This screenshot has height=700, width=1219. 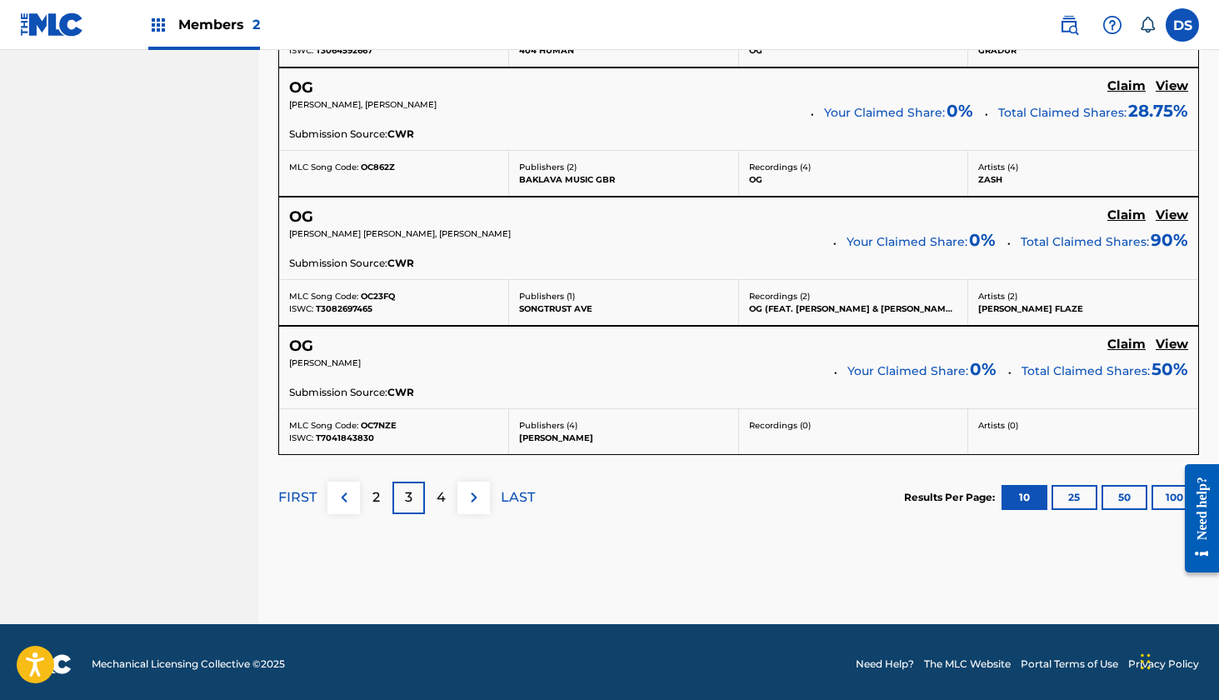 I want to click on p: Artists ( 0 ), so click(x=1084, y=425).